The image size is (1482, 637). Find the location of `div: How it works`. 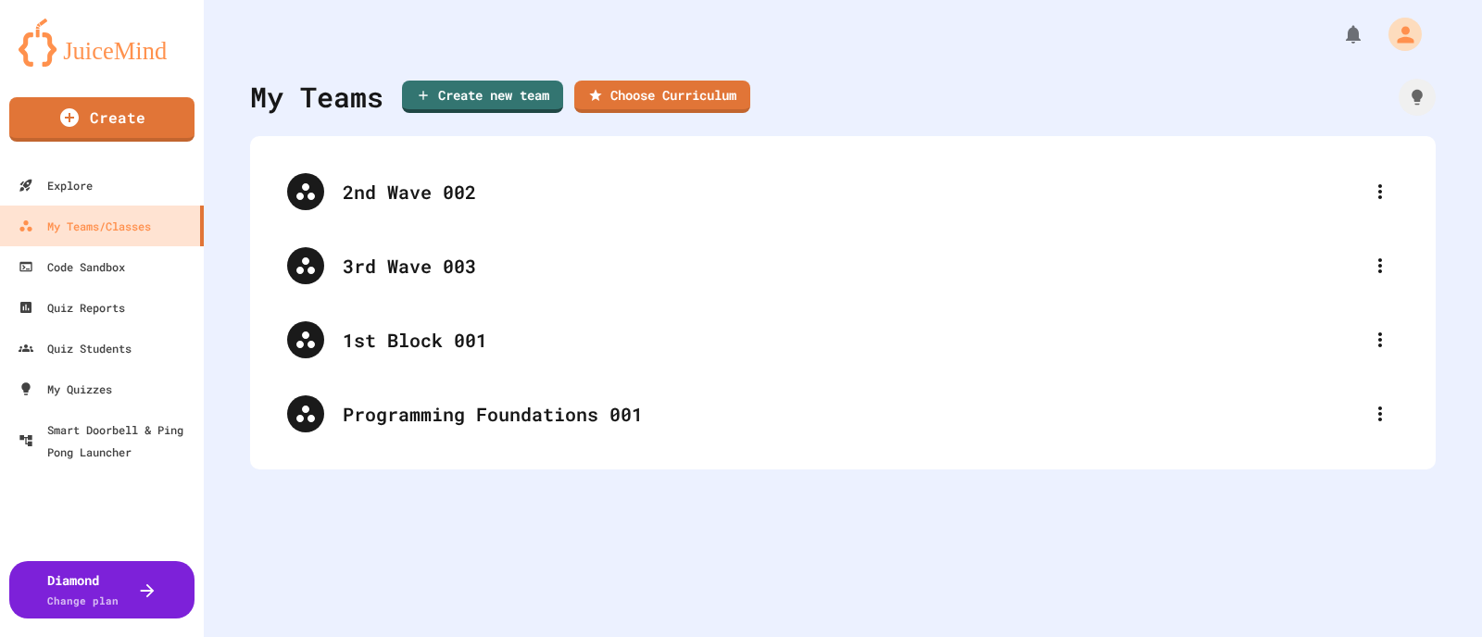

div: How it works is located at coordinates (1418, 97).